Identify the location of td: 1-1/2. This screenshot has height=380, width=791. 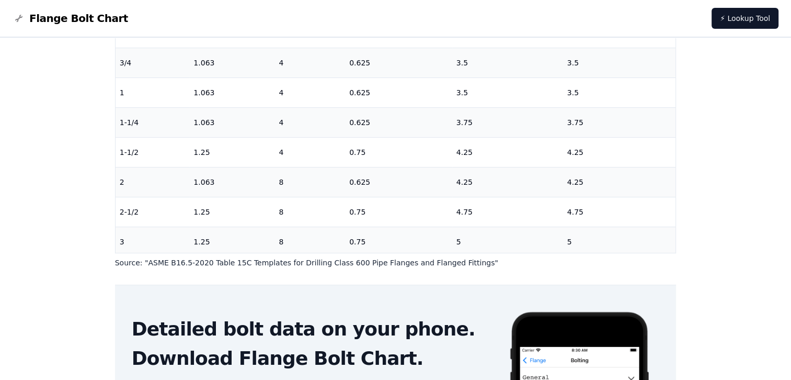
(153, 152).